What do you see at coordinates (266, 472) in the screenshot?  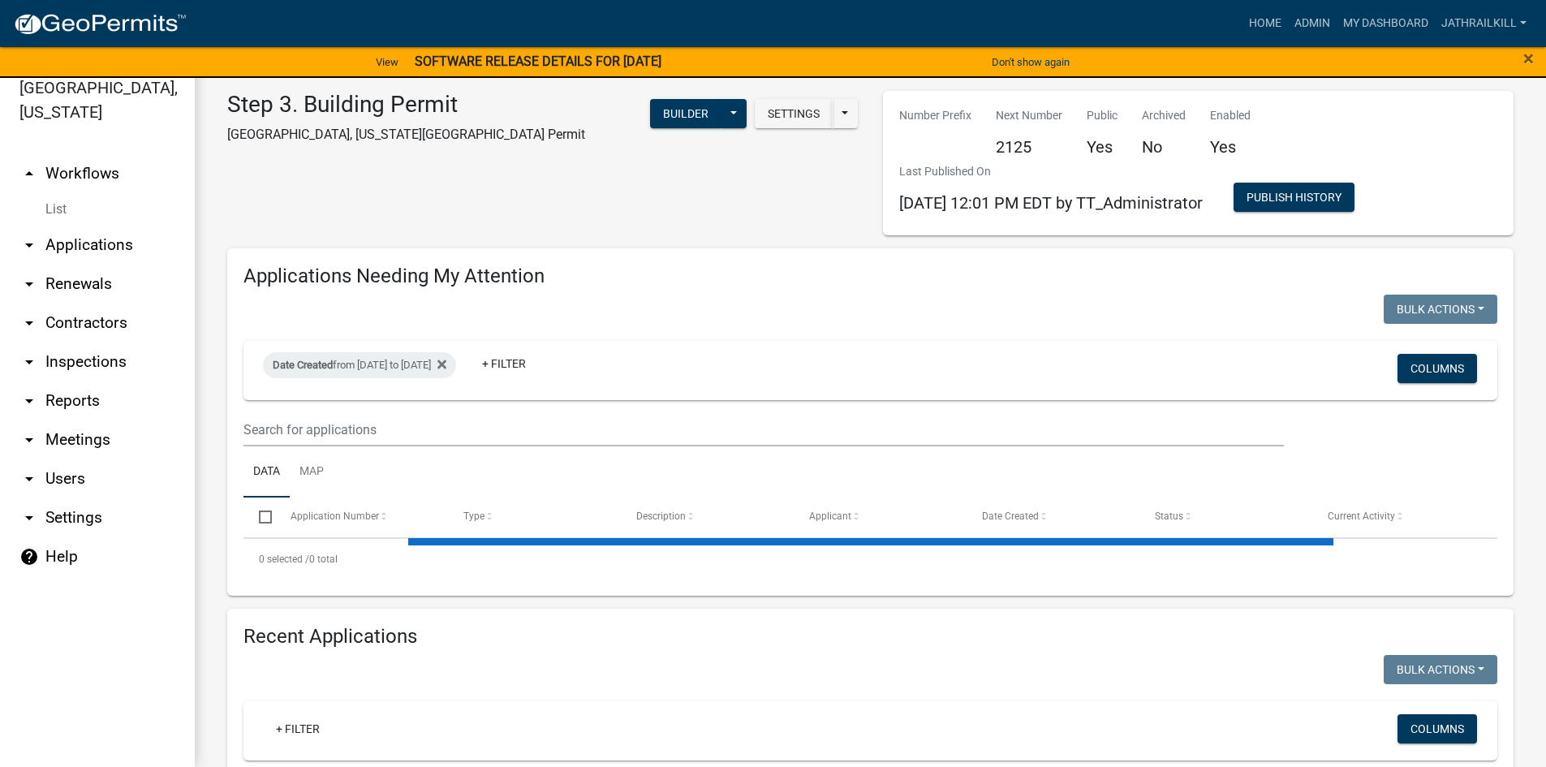 I see `a: Data` at bounding box center [266, 472].